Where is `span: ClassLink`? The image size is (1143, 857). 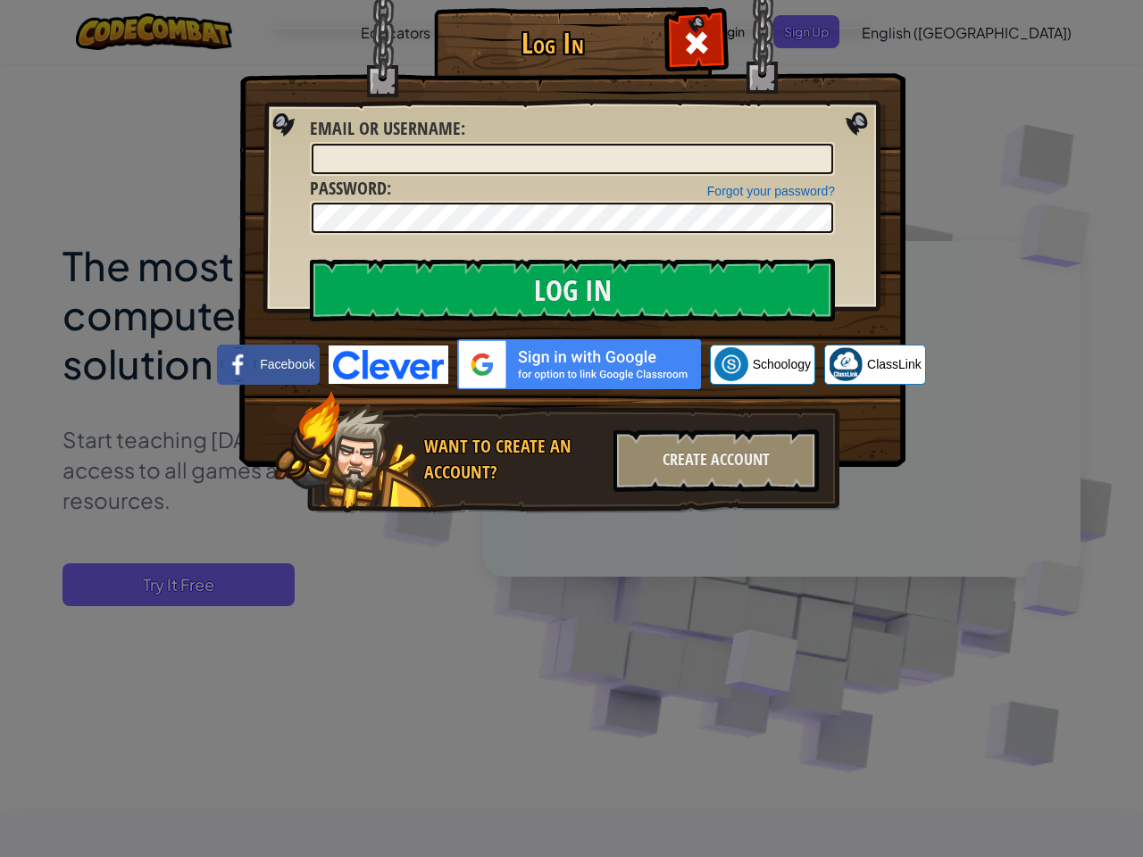
span: ClassLink is located at coordinates (894, 364).